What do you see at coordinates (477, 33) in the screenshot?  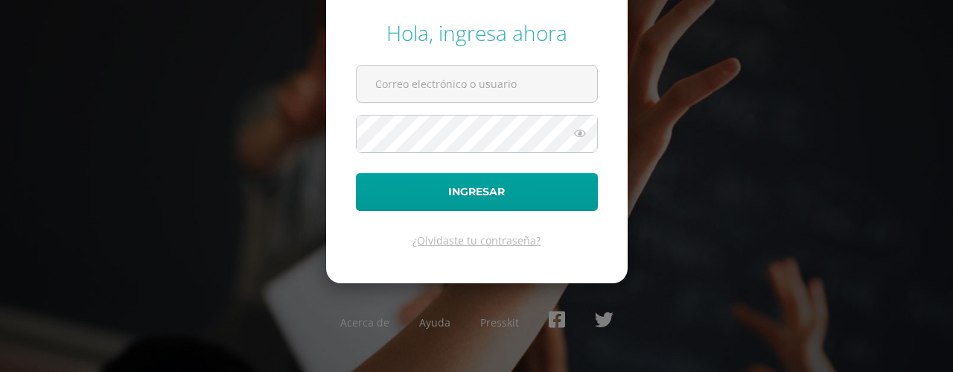 I see `div: Hola, ingresa ahora` at bounding box center [477, 33].